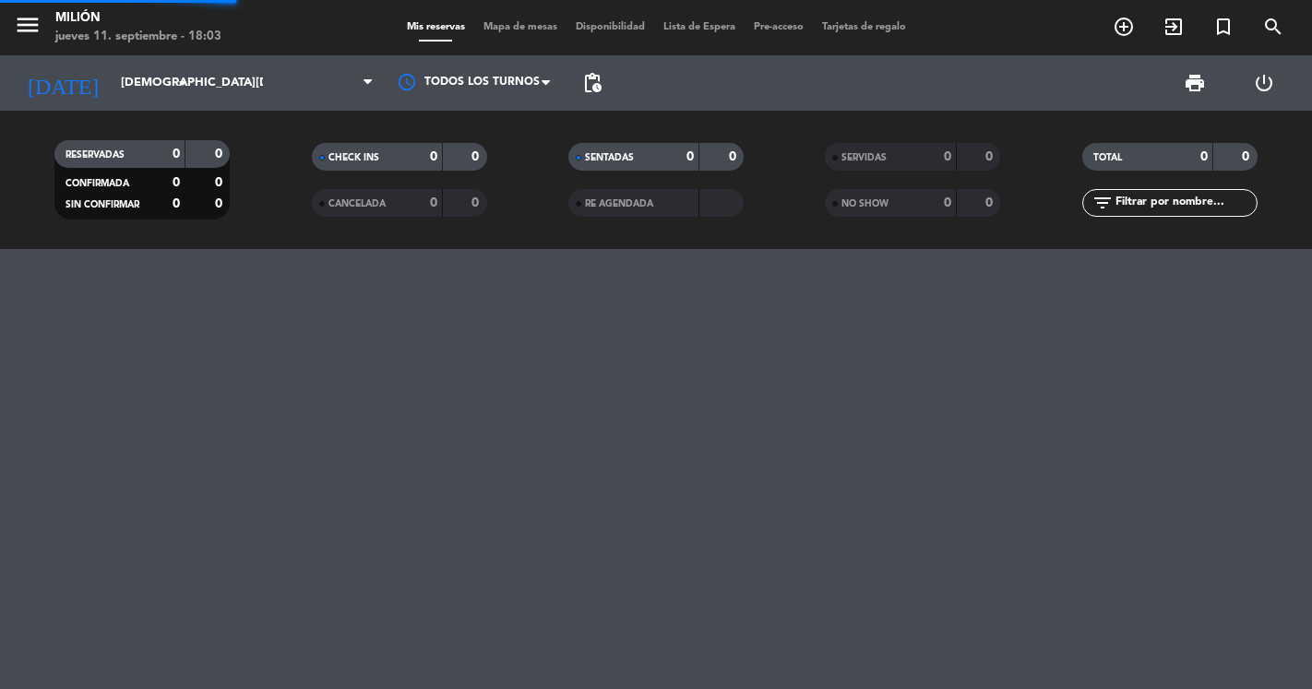 This screenshot has width=1312, height=689. Describe the element at coordinates (1107, 158) in the screenshot. I see `span: TOTAL` at that location.